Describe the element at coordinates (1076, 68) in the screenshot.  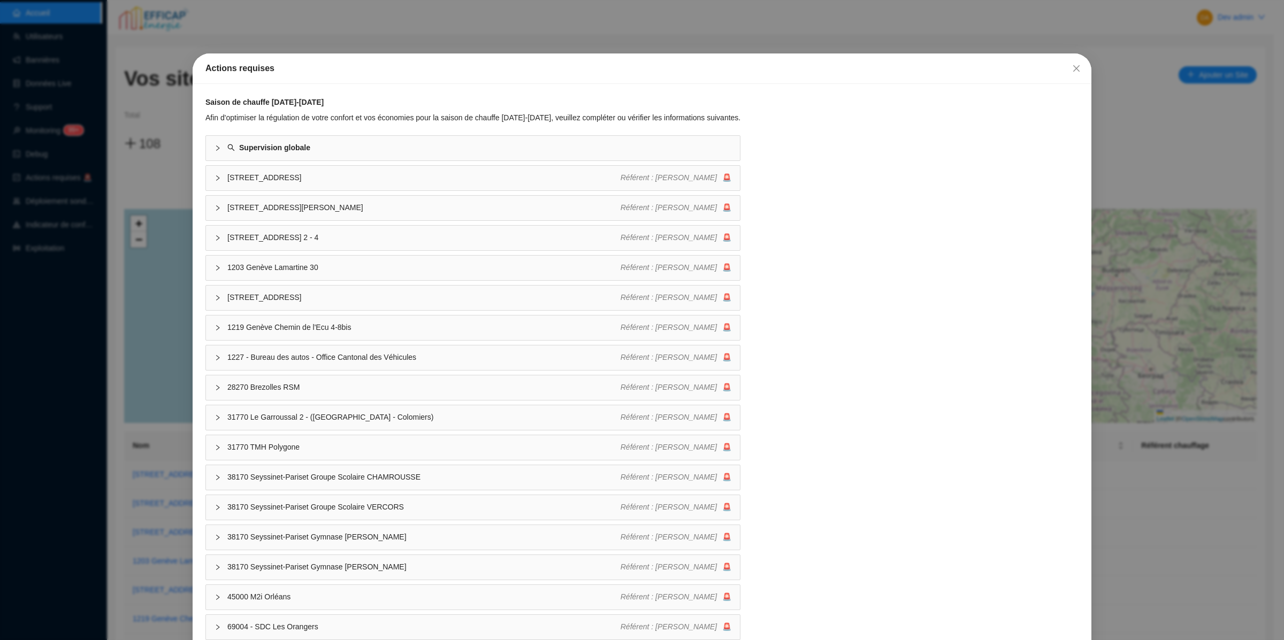
I see `span: Fermer` at that location.